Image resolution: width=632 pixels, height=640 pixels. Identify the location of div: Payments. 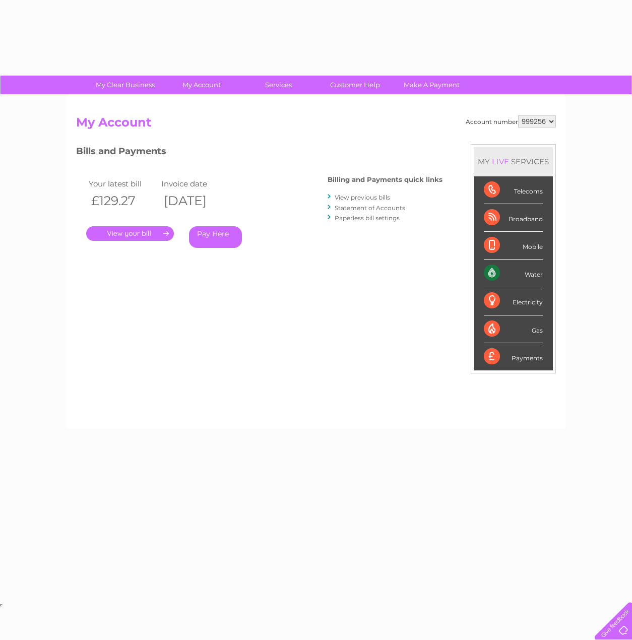
(513, 357).